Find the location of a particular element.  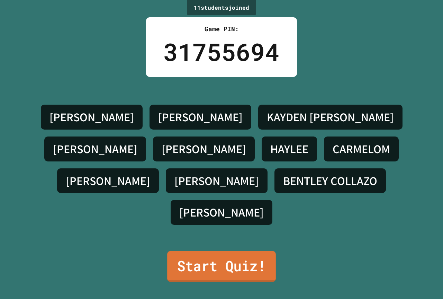

div: 31755694 is located at coordinates (222, 52).